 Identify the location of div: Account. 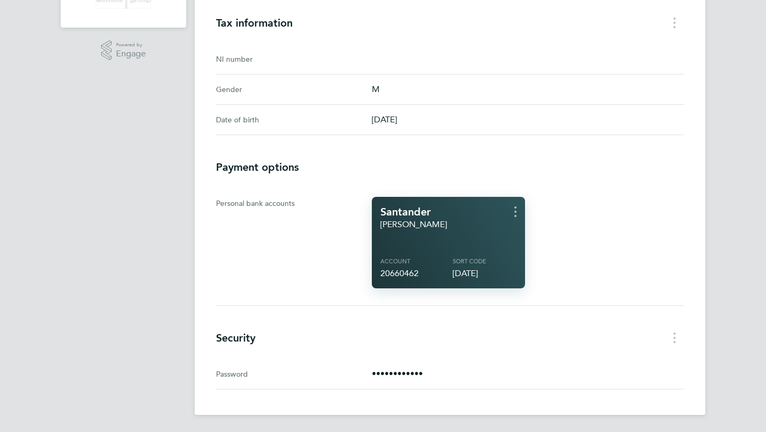
(412, 261).